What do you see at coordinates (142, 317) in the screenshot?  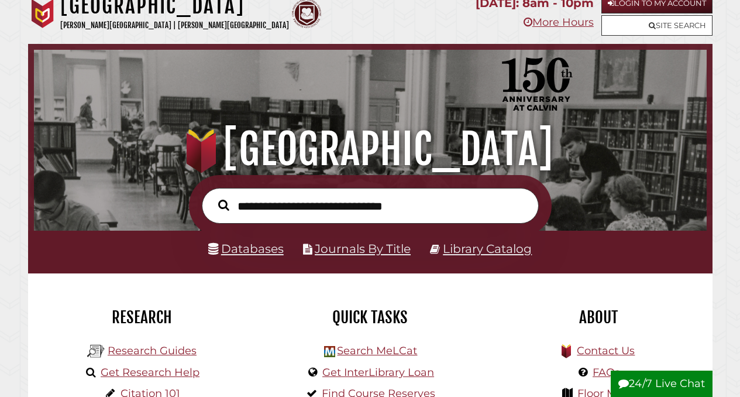 I see `h2: Research` at bounding box center [142, 317].